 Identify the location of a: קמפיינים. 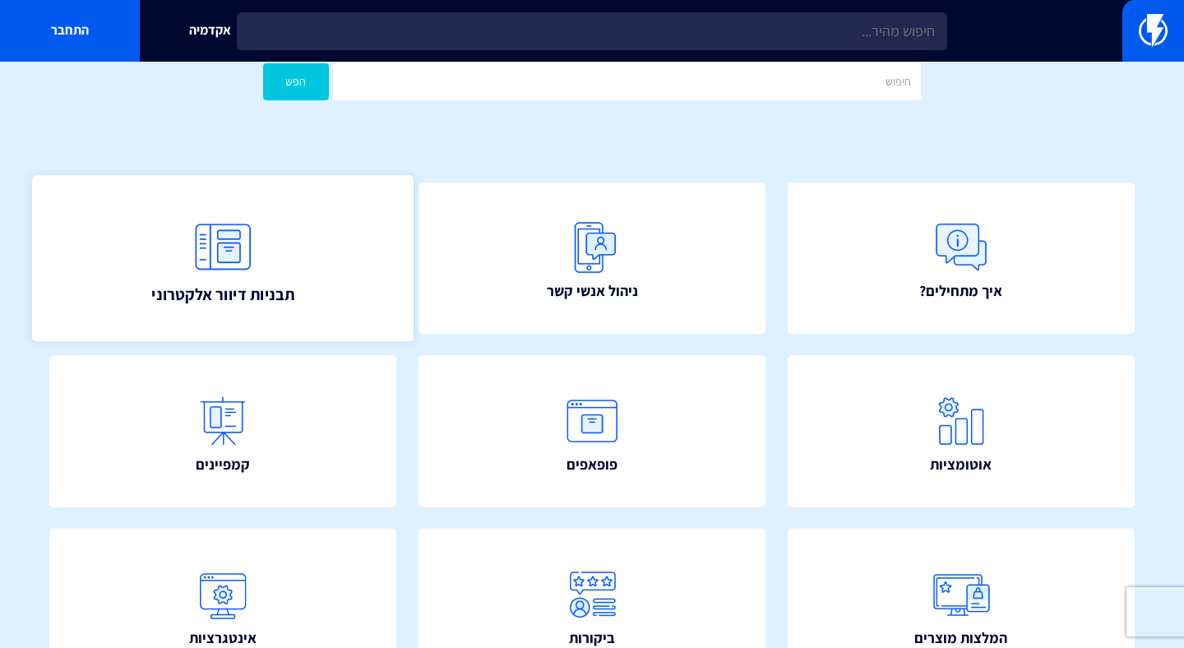
(223, 431).